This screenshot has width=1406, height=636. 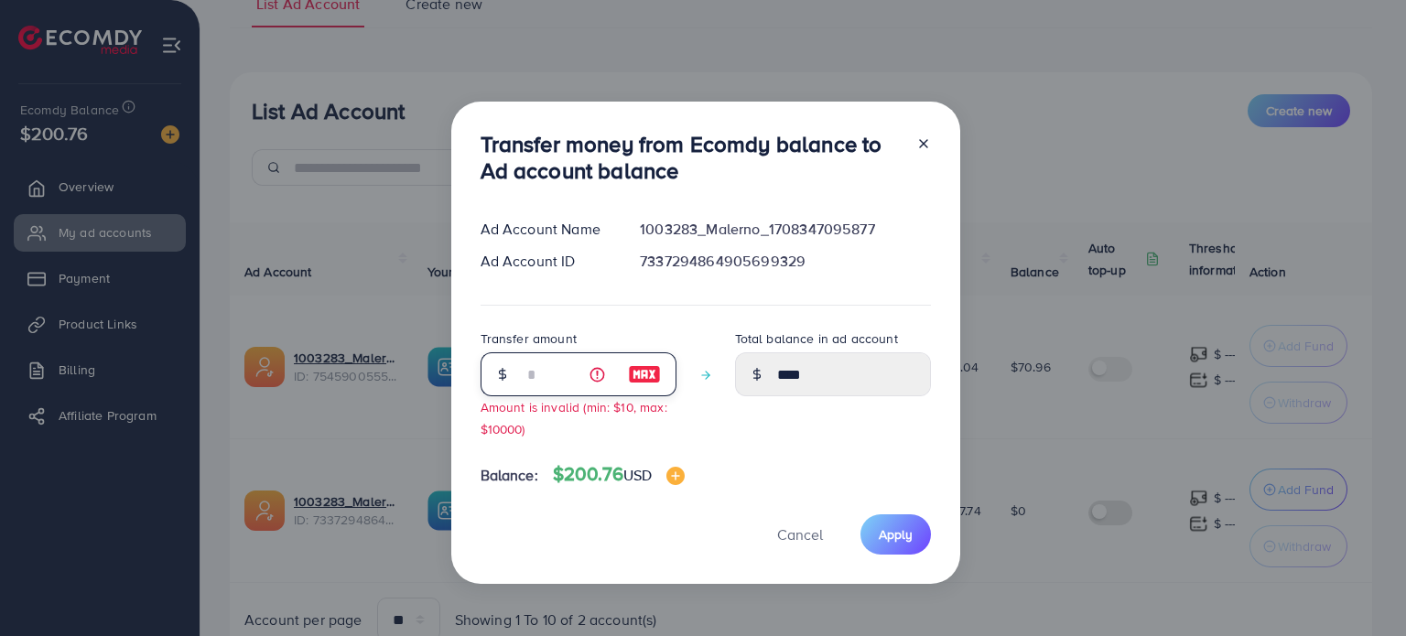 I want to click on label: Total balance in ad account, so click(x=817, y=339).